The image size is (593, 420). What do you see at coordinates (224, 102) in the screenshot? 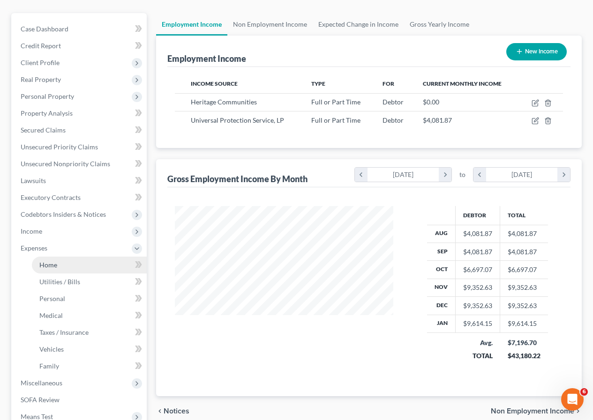
I see `span: Heritage Communities` at bounding box center [224, 102].